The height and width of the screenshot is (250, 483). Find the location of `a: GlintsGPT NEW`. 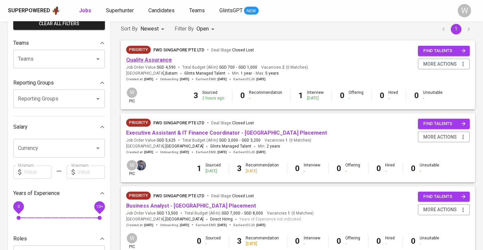

a: GlintsGPT NEW is located at coordinates (239, 11).